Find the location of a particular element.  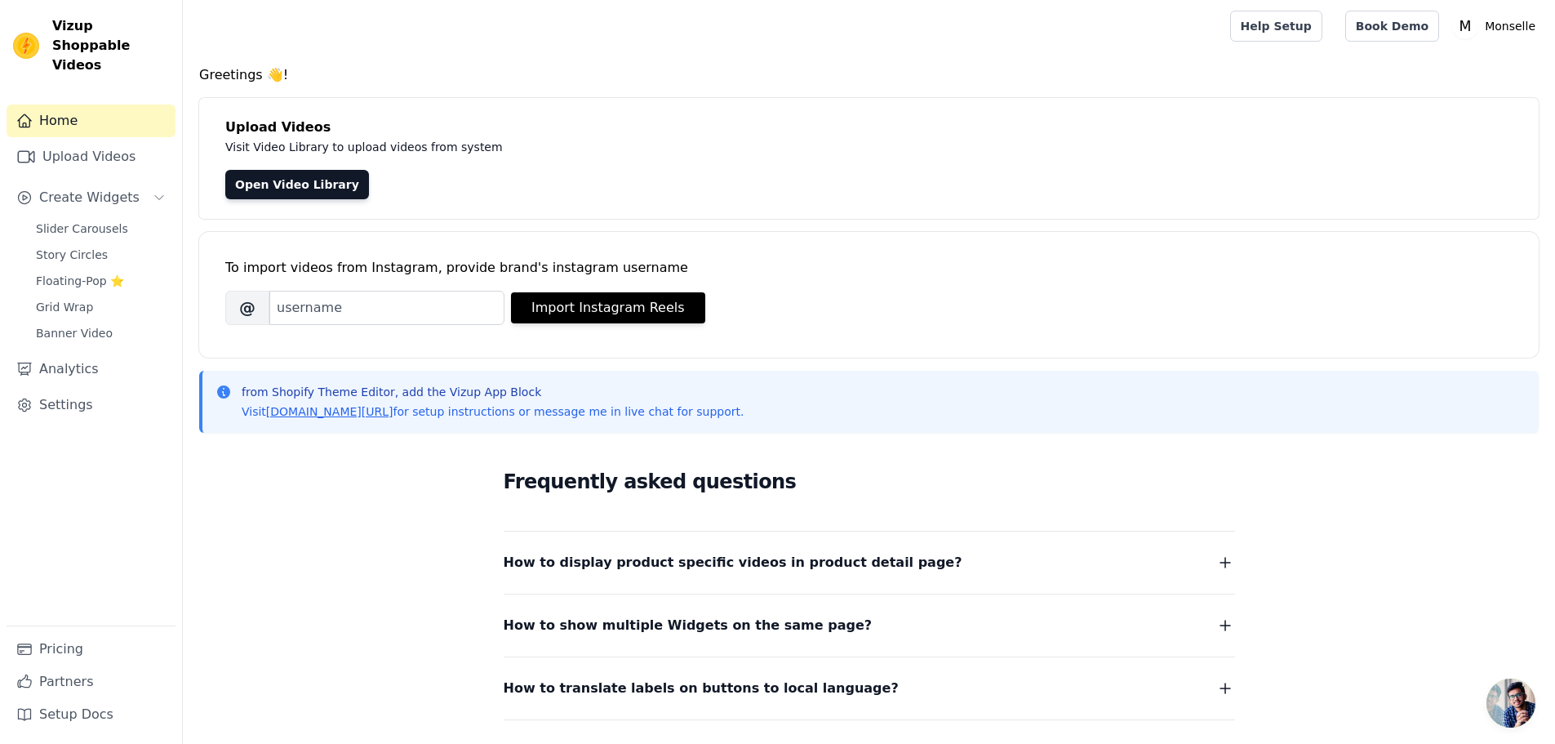

span: Create Widgets is located at coordinates (89, 198).